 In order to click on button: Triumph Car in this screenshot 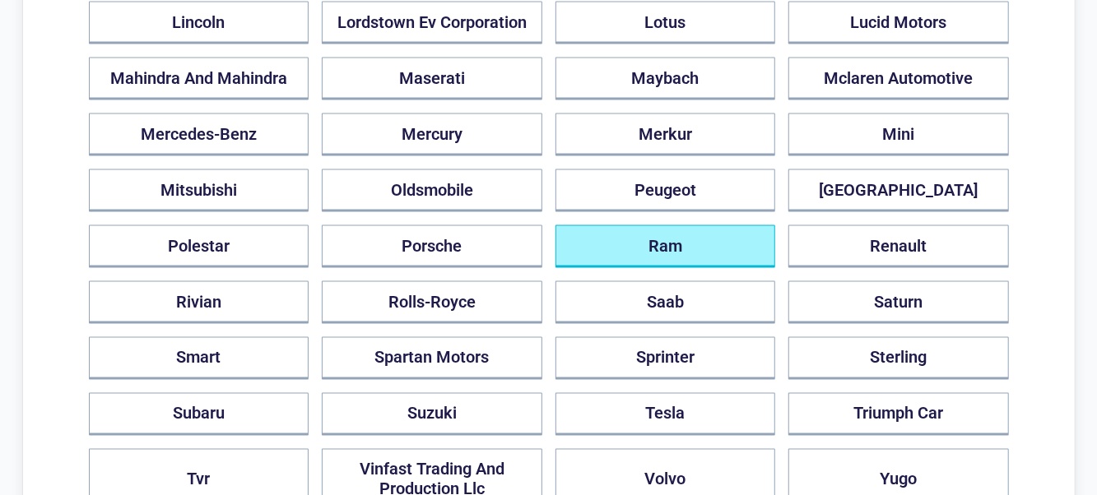, I will do `click(899, 415)`.